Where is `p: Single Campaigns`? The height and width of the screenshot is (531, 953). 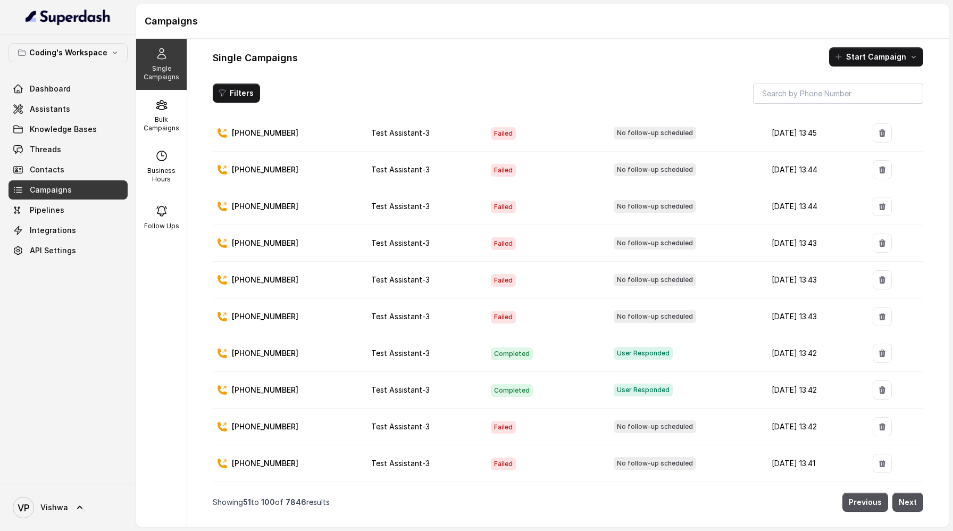 p: Single Campaigns is located at coordinates (161, 73).